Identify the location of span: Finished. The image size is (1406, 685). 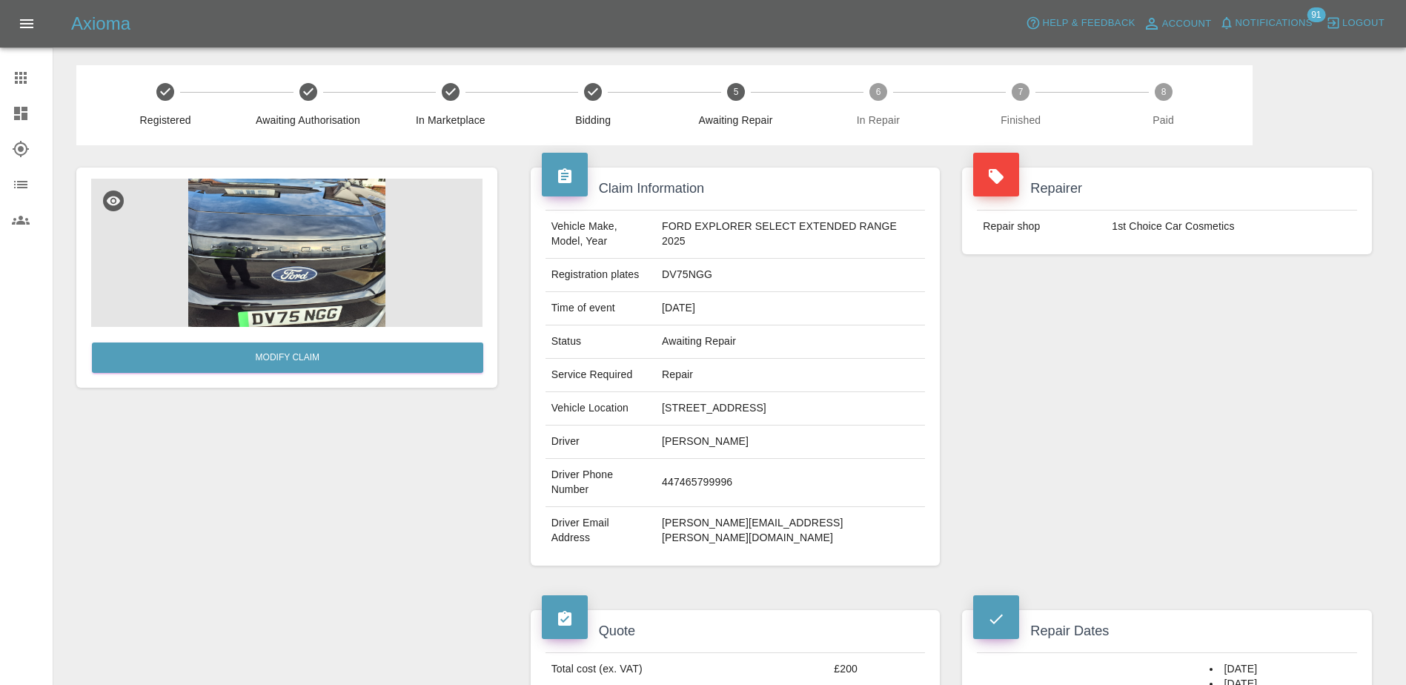
(1021, 120).